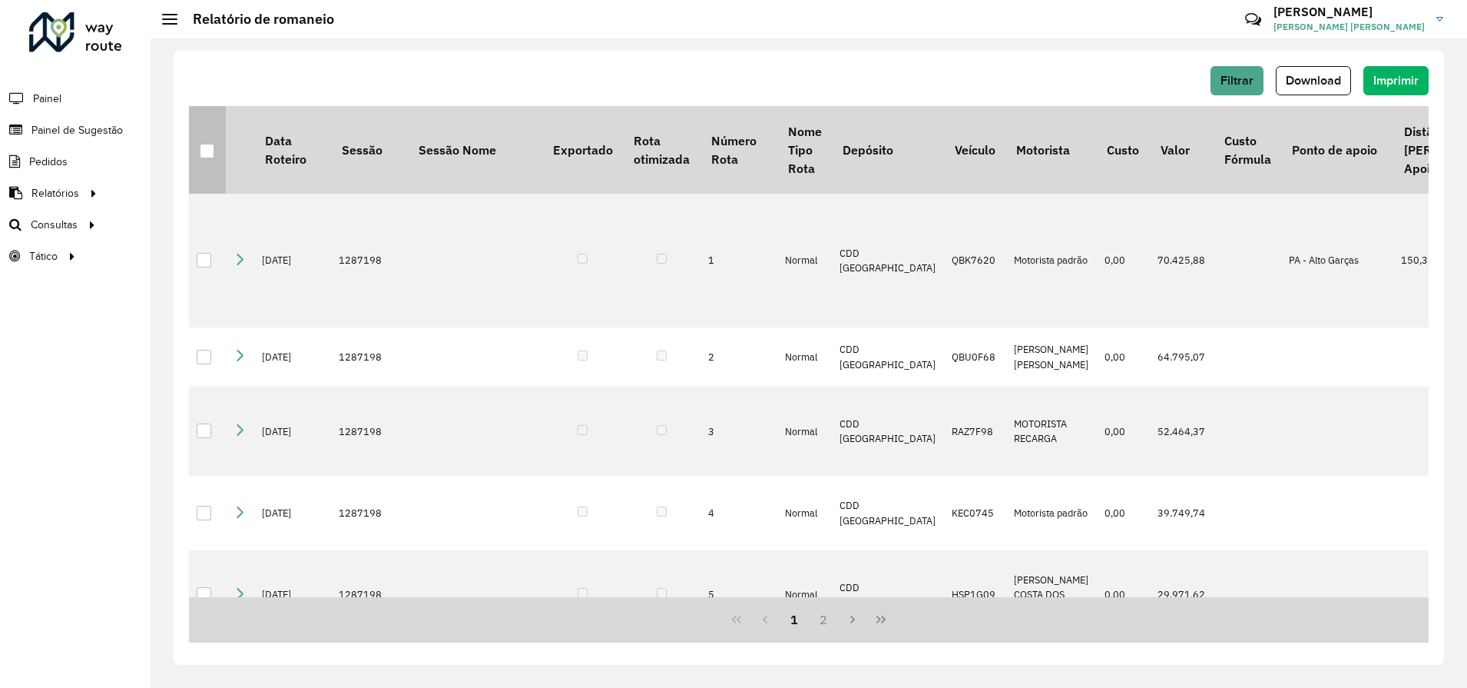  I want to click on button: Next Page, so click(853, 619).